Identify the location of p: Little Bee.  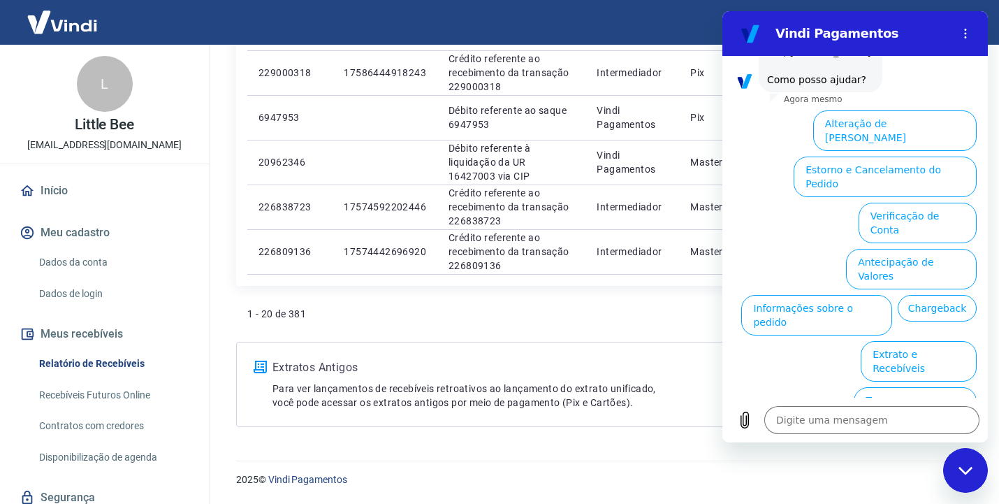
(105, 124).